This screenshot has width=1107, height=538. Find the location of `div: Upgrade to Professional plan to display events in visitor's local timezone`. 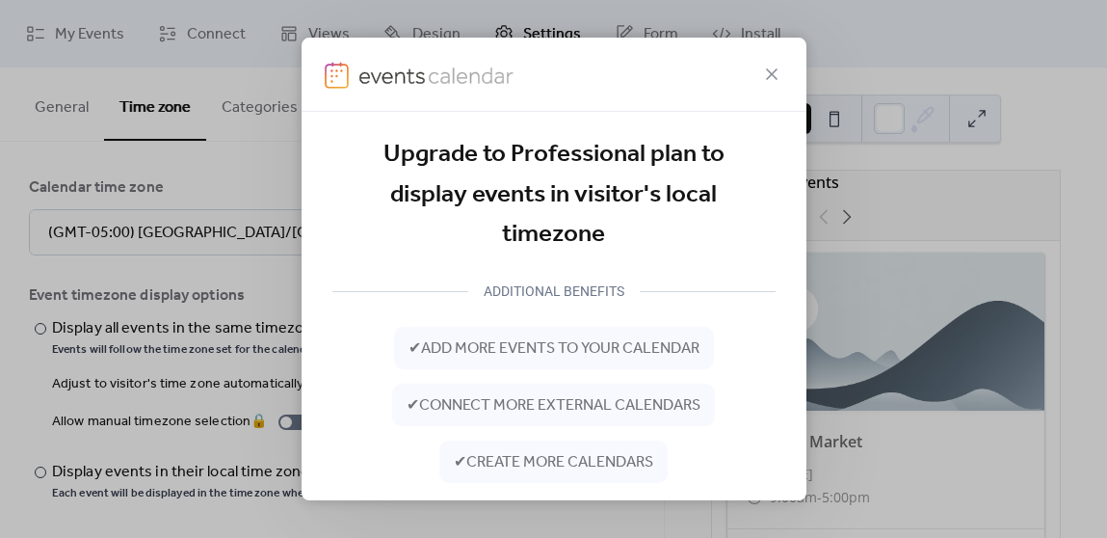

div: Upgrade to Professional plan to display events in visitor's local timezone is located at coordinates (554, 195).